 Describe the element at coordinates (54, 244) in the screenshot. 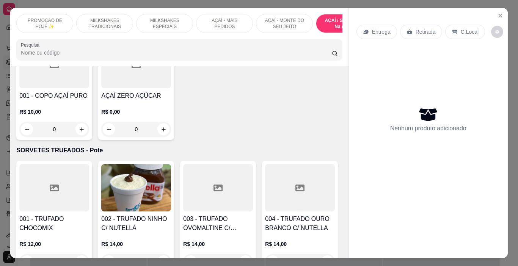

I see `p: R$ 12,00` at that location.